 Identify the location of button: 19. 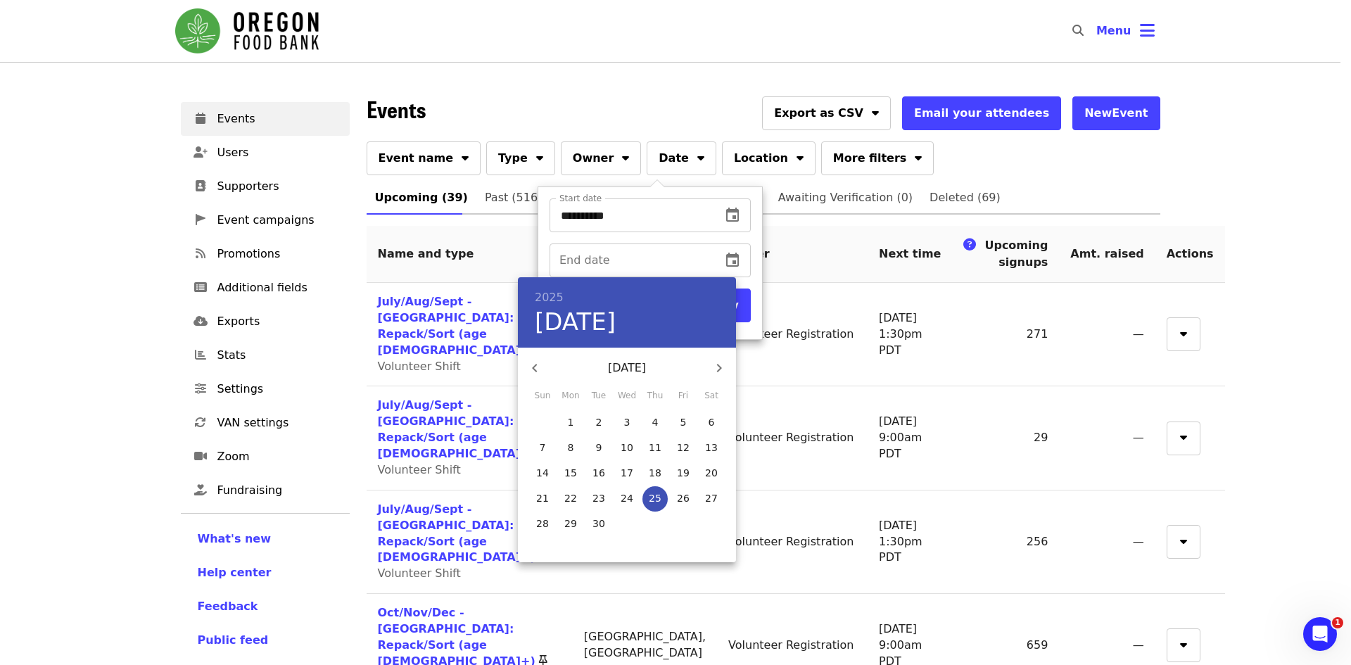
(683, 473).